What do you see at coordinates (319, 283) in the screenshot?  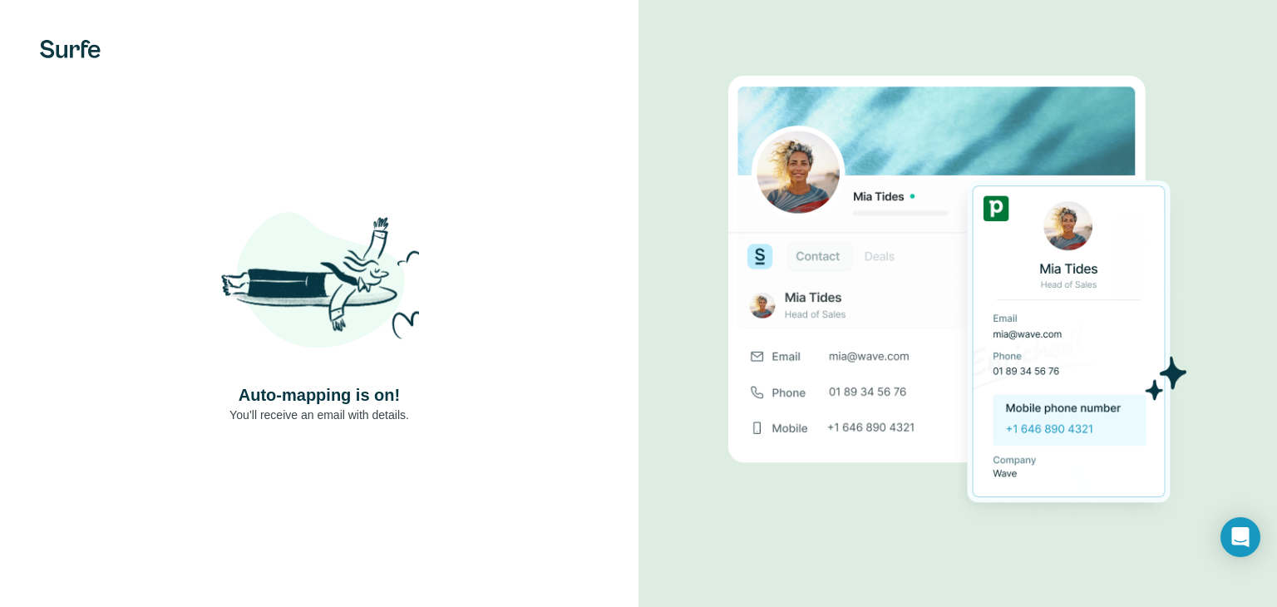 I see `img: Shaka Illustration` at bounding box center [319, 283].